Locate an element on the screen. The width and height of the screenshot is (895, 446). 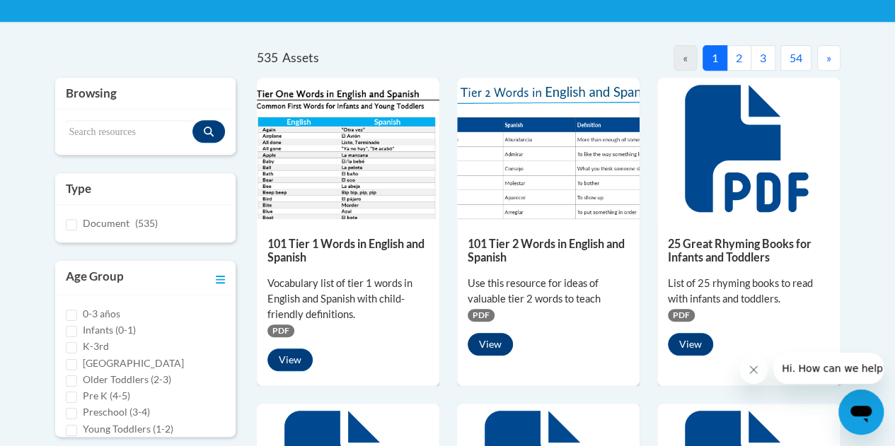
button: Search resources is located at coordinates (209, 132).